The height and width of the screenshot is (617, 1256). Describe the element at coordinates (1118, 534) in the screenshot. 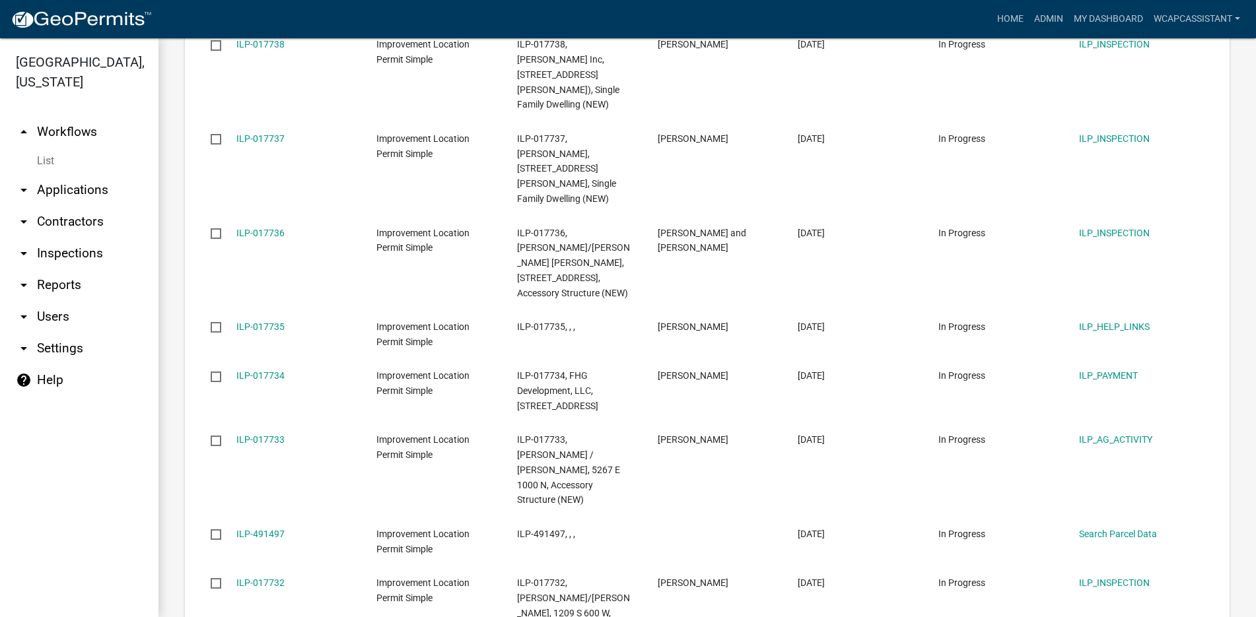

I see `a: Search Parcel Data` at that location.